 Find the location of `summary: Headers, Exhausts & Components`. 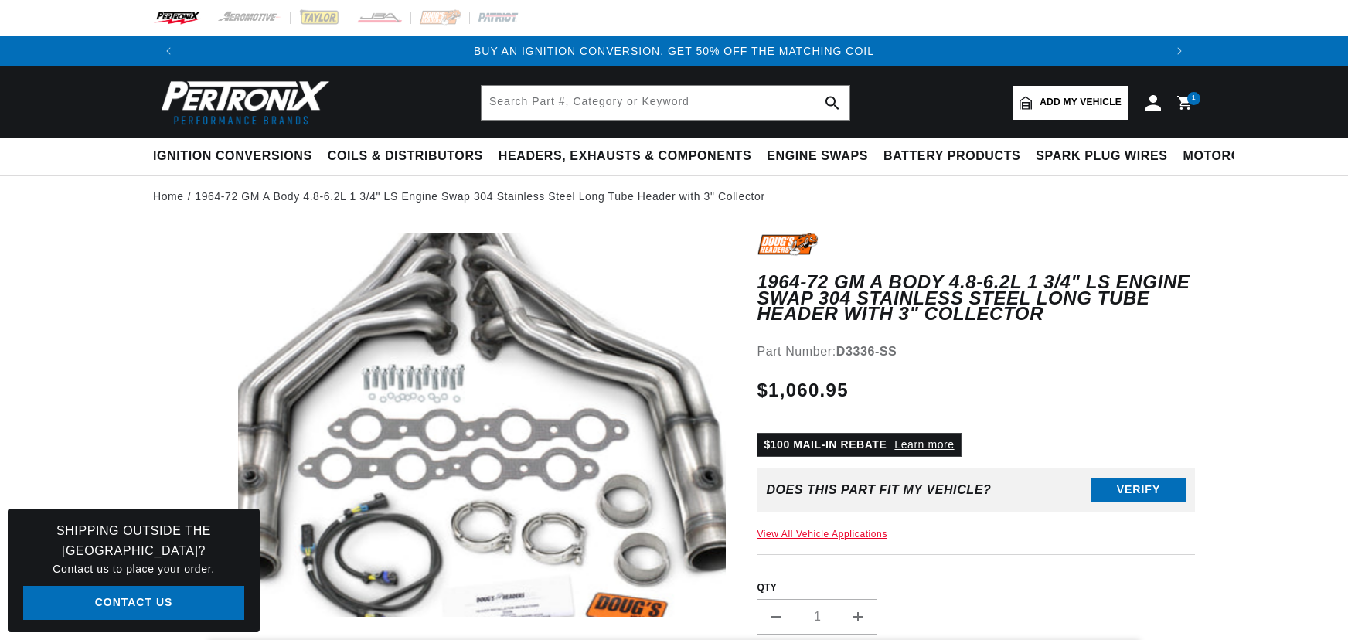

summary: Headers, Exhausts & Components is located at coordinates (625, 156).